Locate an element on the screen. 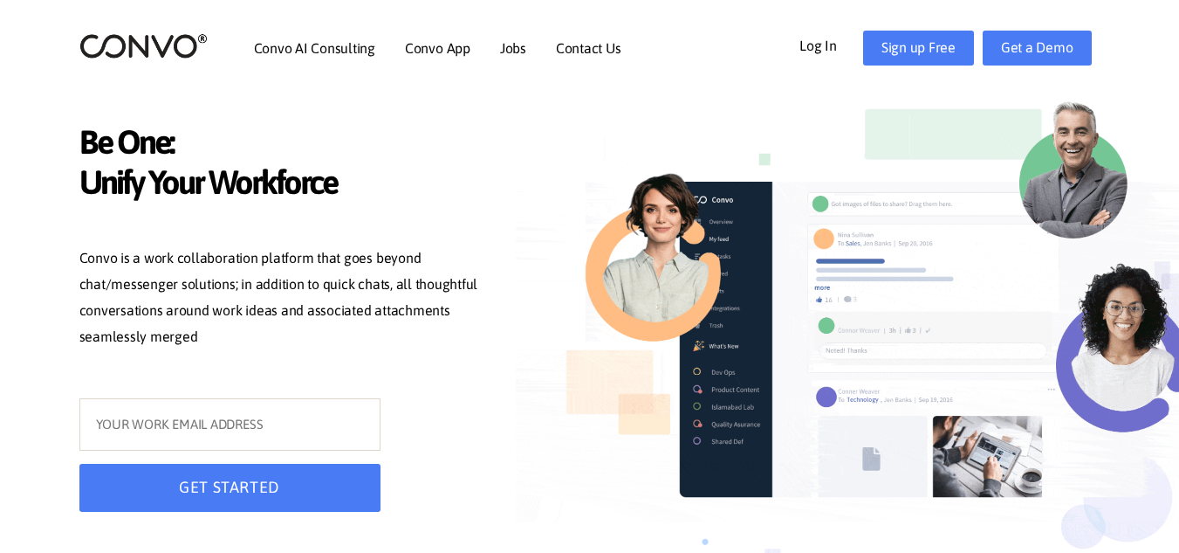 The image size is (1179, 553). a: Convo App is located at coordinates (437, 48).